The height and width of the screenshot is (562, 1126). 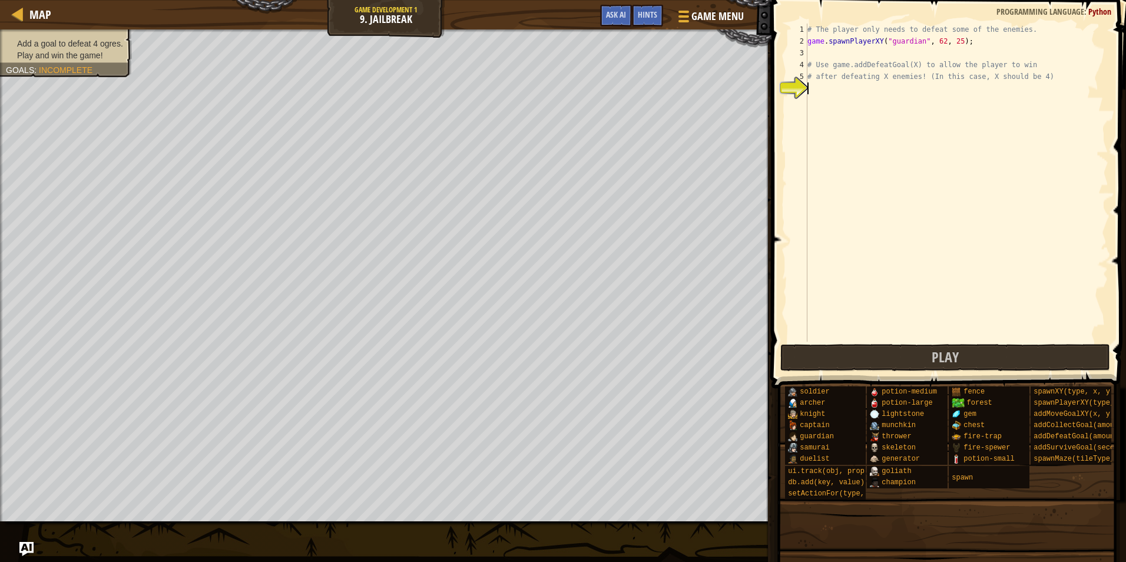 What do you see at coordinates (20, 70) in the screenshot?
I see `span: Goals` at bounding box center [20, 70].